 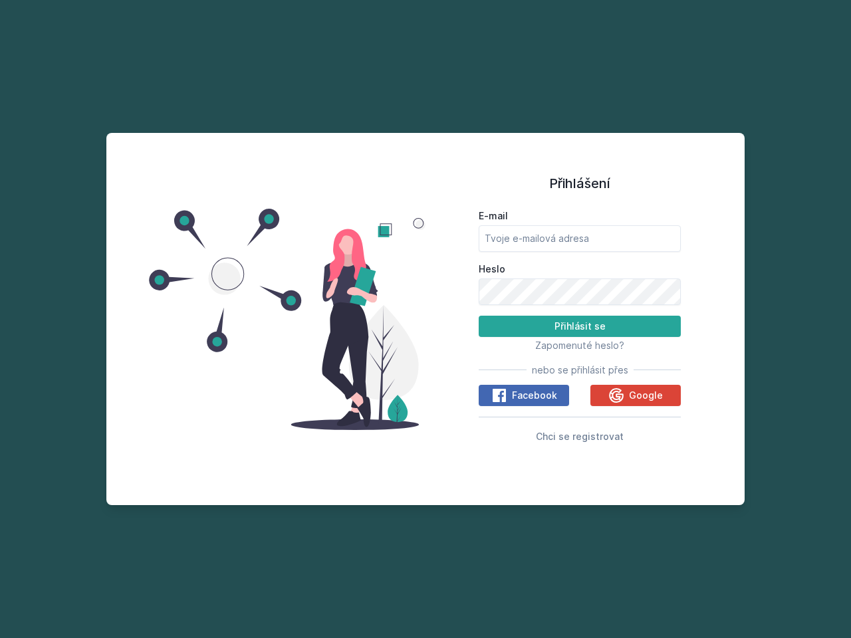 I want to click on label: E-mail, so click(x=579, y=216).